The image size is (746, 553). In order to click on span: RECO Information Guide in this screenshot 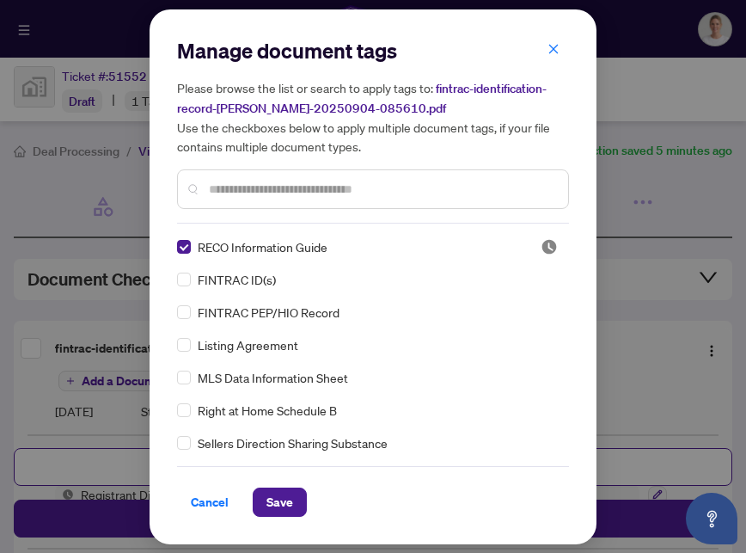, I will do `click(262, 247)`.